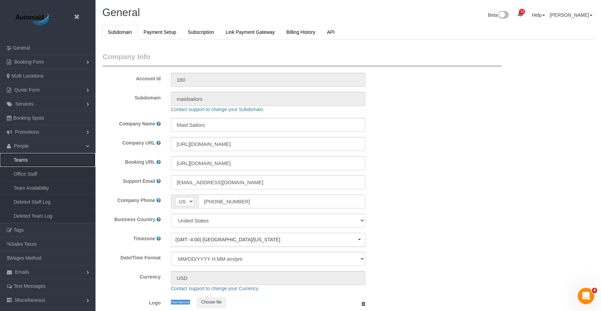  I want to click on span: 12, so click(522, 12).